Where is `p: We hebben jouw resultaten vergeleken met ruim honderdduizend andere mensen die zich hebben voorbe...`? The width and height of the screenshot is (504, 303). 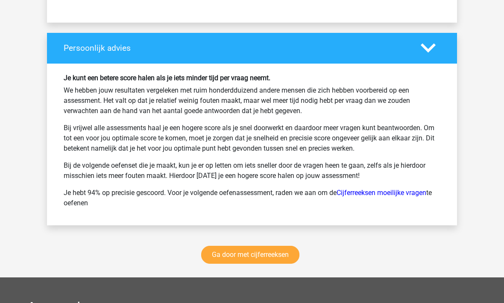 p: We hebben jouw resultaten vergeleken met ruim honderdduizend andere mensen die zich hebben voorbe... is located at coordinates (252, 101).